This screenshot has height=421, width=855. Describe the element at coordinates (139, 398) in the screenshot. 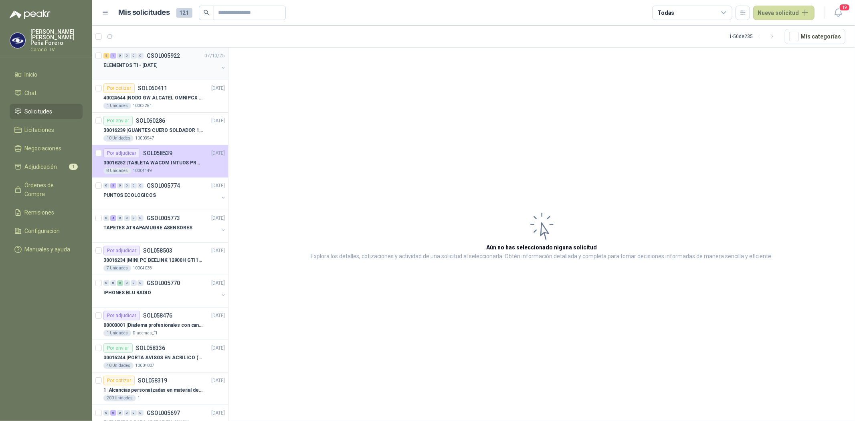

I see `p: 1` at that location.